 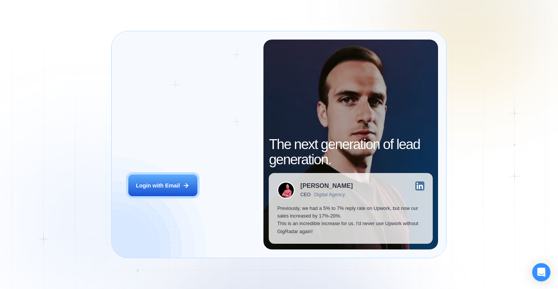 I want to click on div: CEO, so click(x=305, y=194).